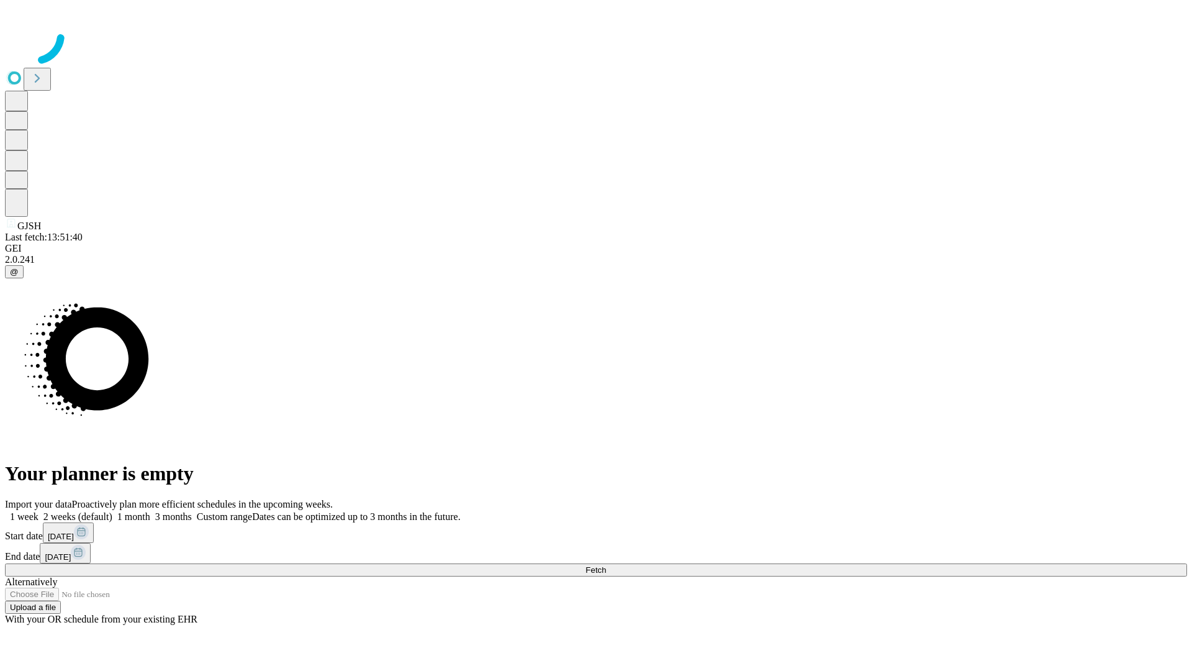 Image resolution: width=1192 pixels, height=671 pixels. Describe the element at coordinates (596, 260) in the screenshot. I see `div: 2.0.241` at that location.